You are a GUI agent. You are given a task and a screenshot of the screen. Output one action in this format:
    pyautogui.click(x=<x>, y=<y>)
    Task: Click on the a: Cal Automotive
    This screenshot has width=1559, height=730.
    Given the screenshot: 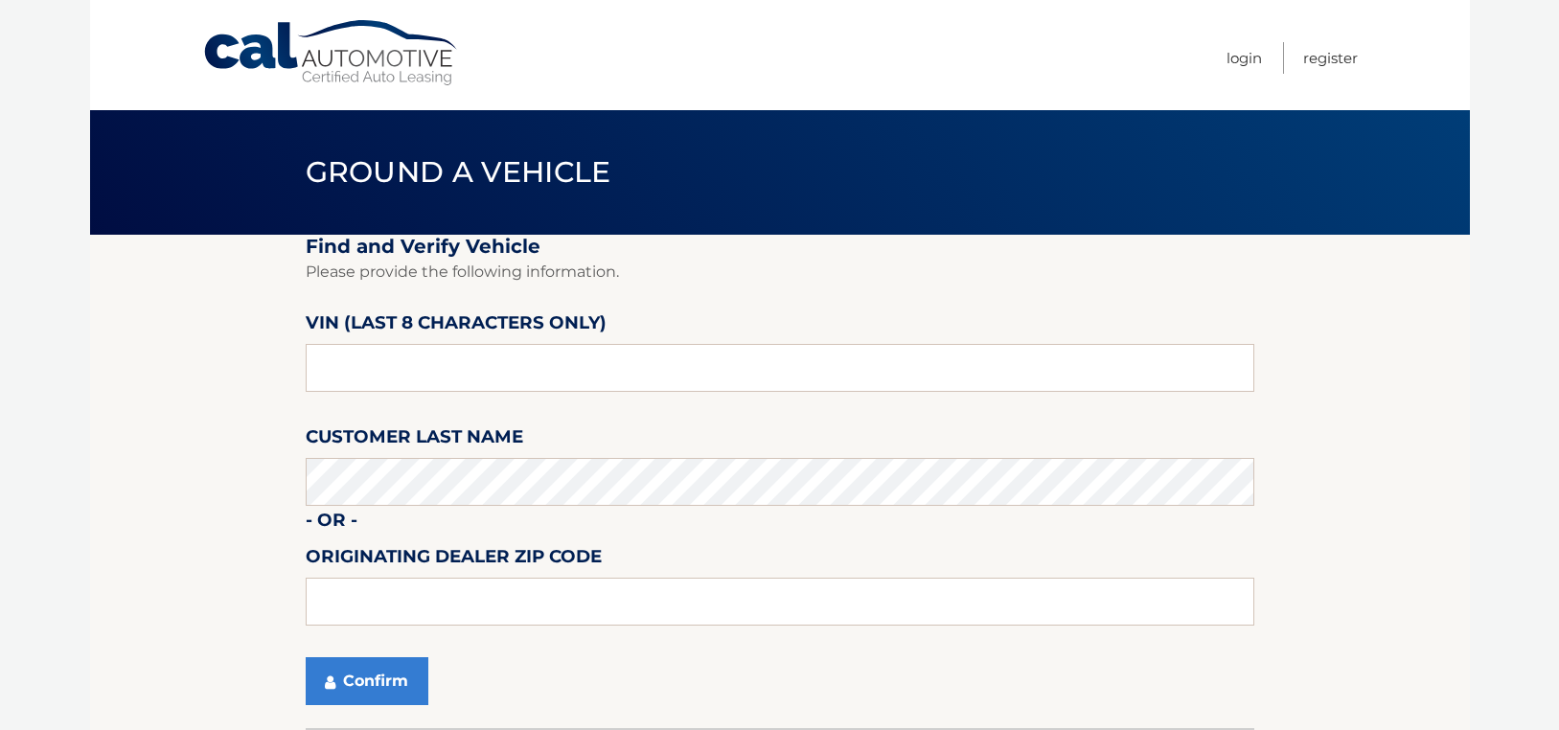 What is the action you would take?
    pyautogui.click(x=332, y=53)
    